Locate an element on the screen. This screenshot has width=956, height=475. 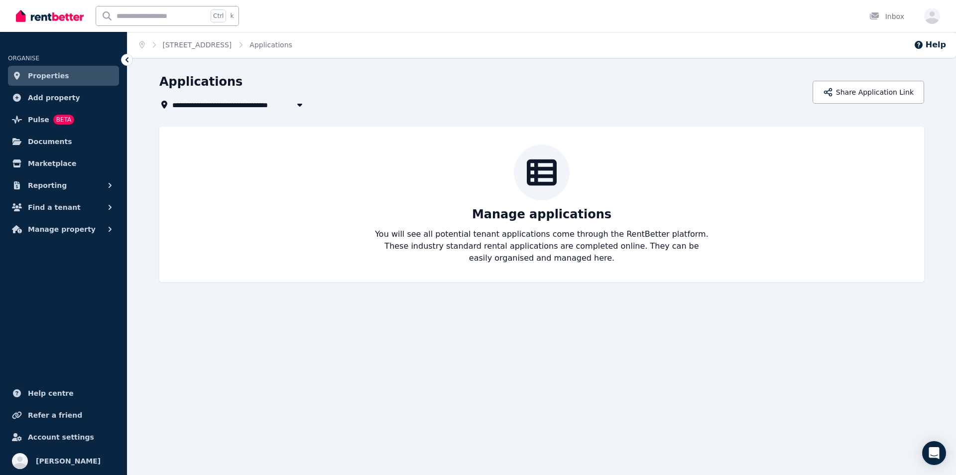
span: Ctrl is located at coordinates (218, 16).